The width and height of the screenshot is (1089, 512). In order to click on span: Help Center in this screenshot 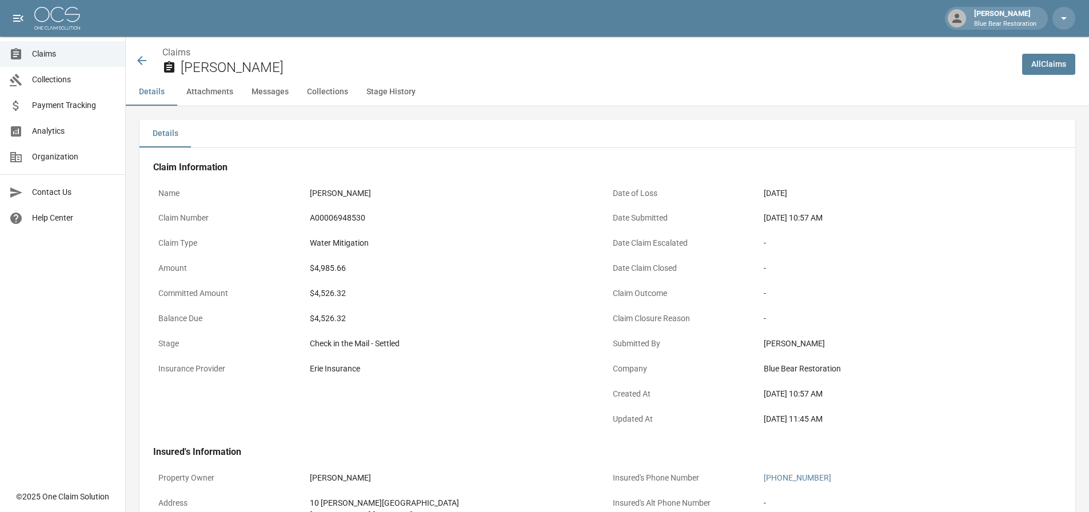, I will do `click(74, 218)`.